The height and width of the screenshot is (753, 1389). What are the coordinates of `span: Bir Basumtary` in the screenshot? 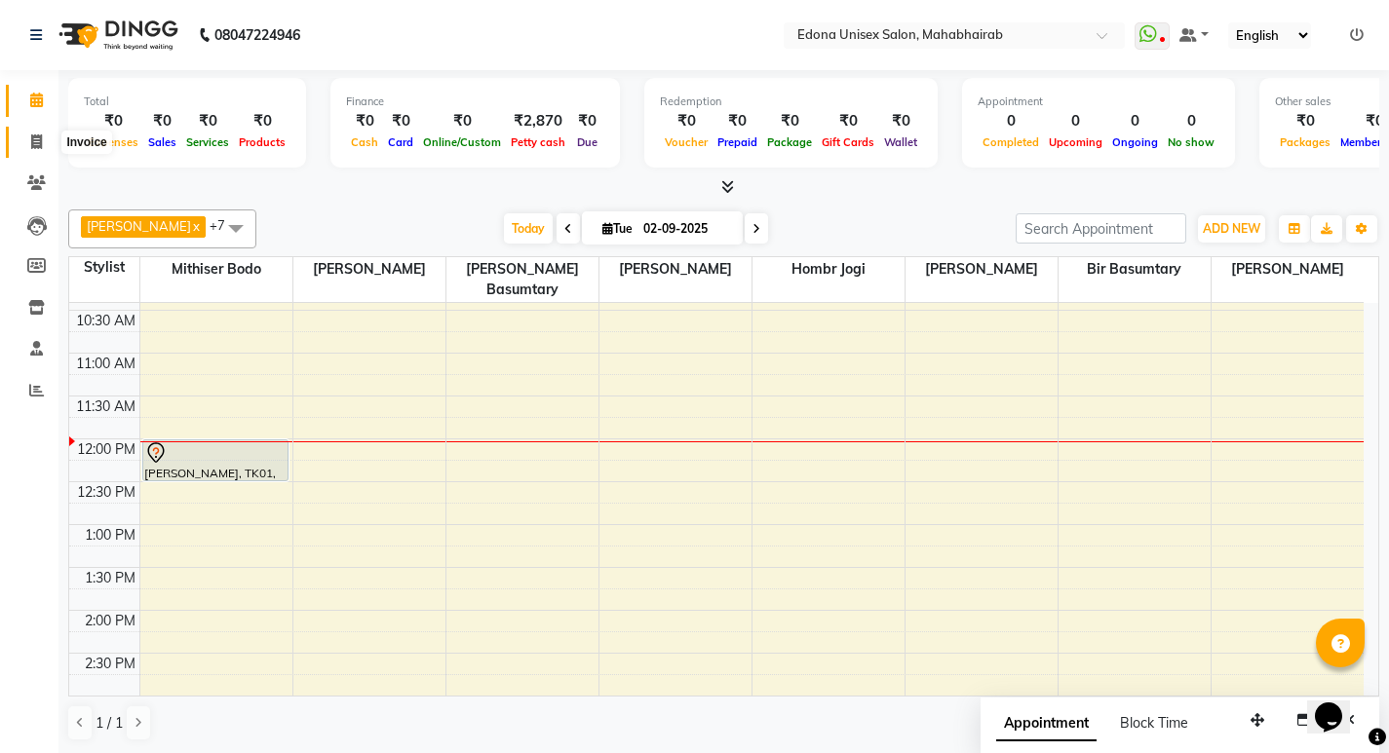 It's located at (1135, 269).